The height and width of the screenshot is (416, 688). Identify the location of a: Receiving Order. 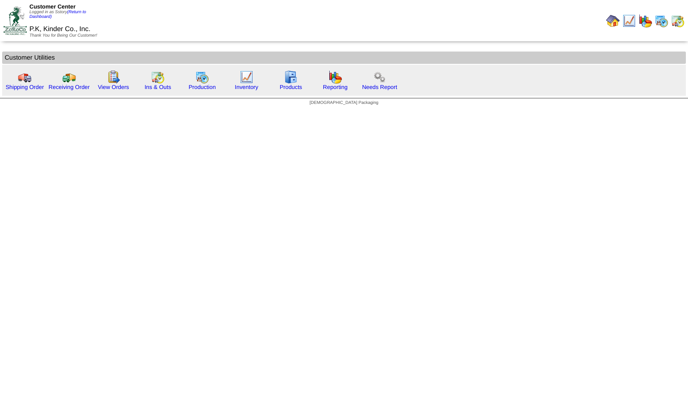
(69, 87).